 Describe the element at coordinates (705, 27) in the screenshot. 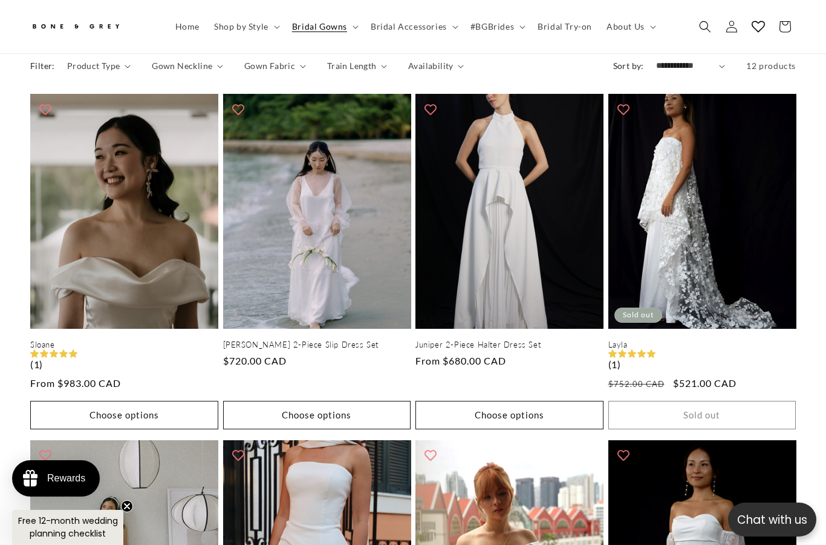

I see `summary: Search` at that location.